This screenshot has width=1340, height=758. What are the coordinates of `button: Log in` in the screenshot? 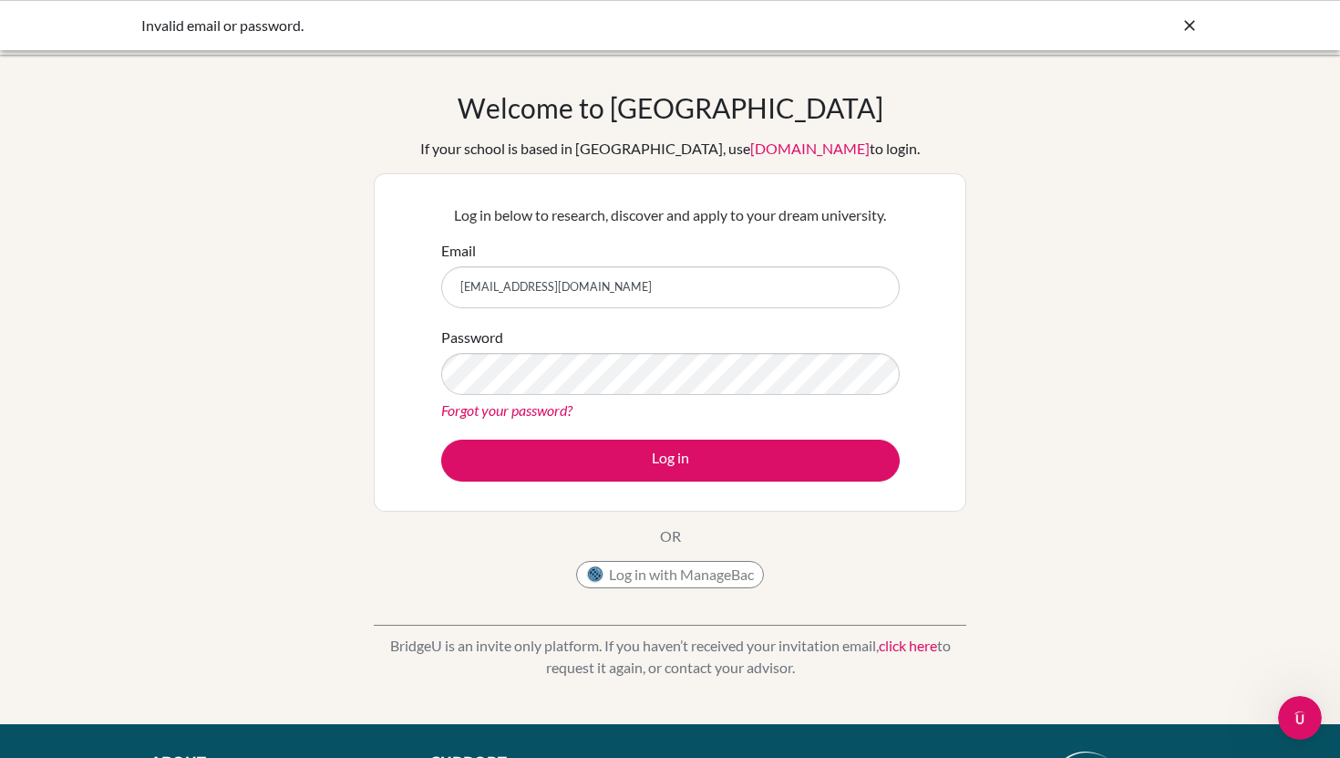 It's located at (670, 460).